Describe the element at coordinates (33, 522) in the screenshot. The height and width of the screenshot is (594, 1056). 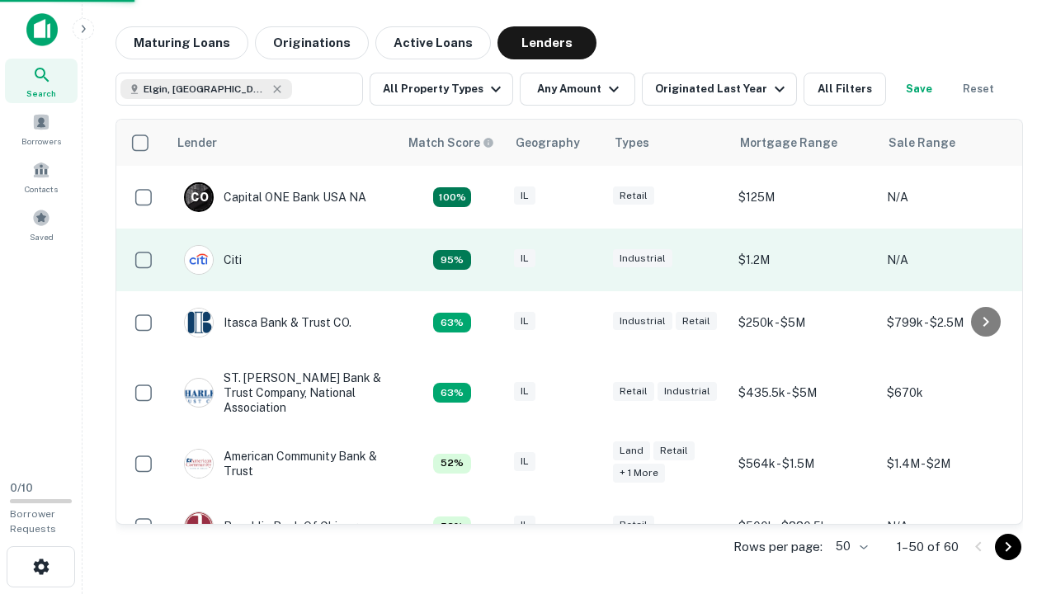
I see `span: Borrower Requests` at that location.